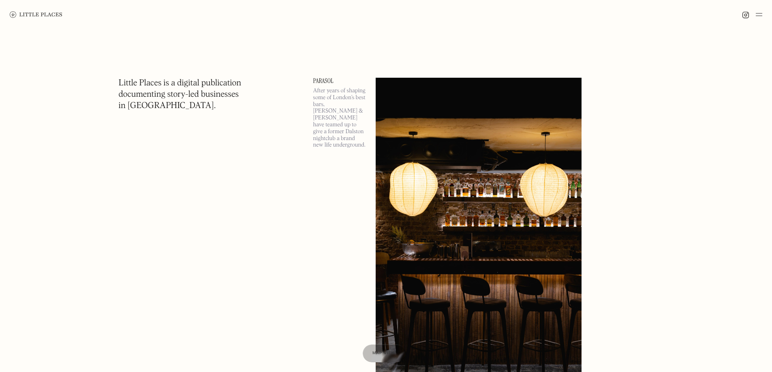  Describe the element at coordinates (384, 353) in the screenshot. I see `span: Map view` at that location.